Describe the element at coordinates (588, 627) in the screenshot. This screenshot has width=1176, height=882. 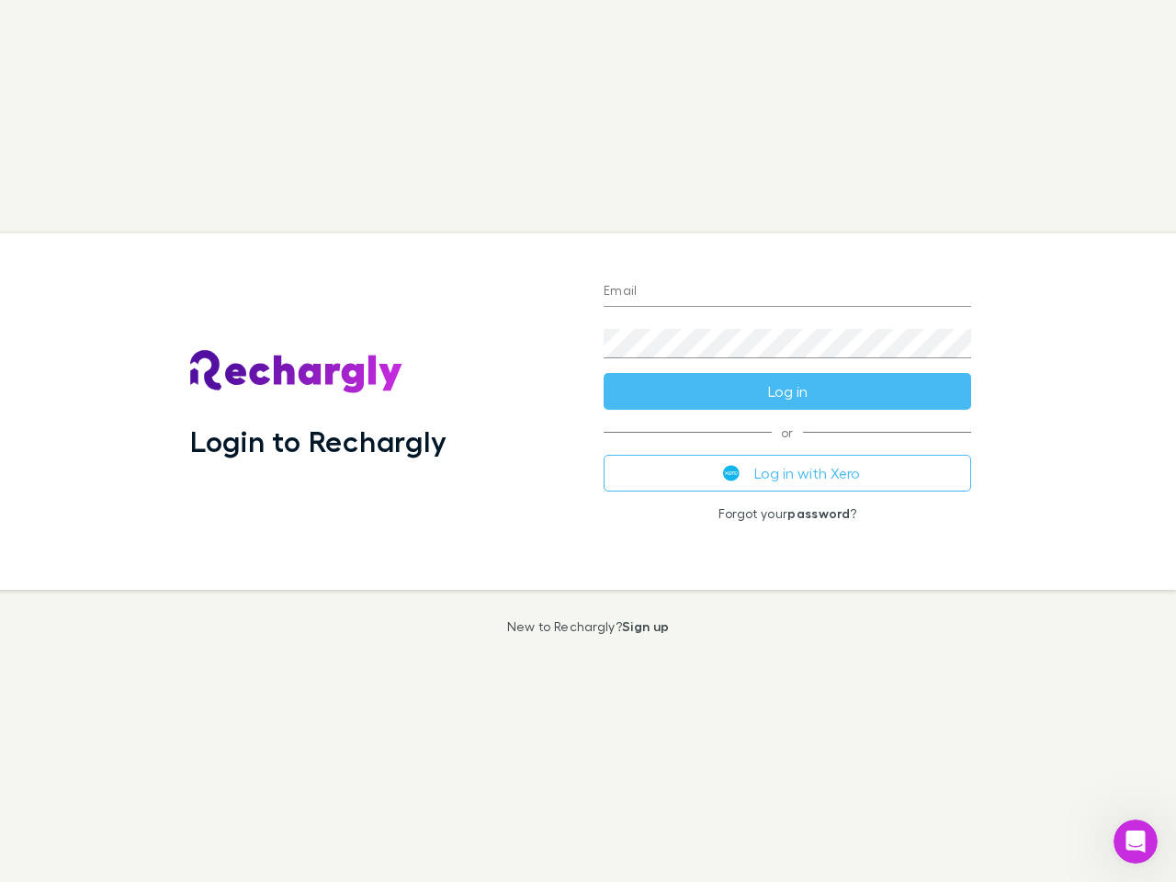
I see `p: New to Rechargly?` at that location.